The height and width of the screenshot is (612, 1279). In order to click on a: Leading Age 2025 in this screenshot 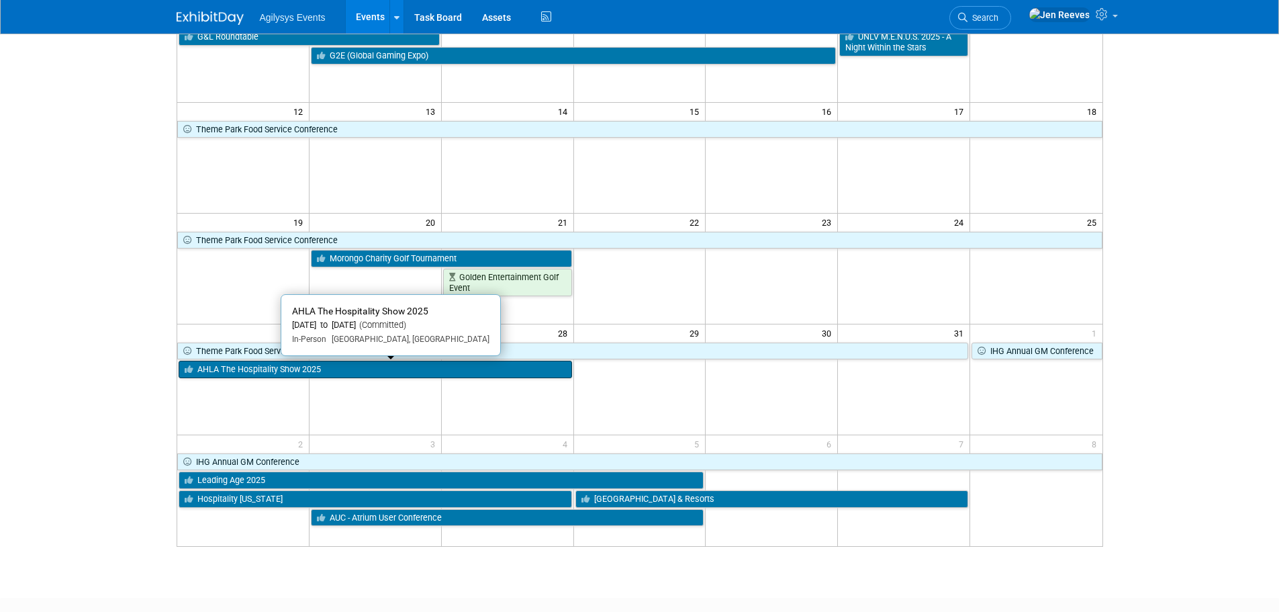, I will do `click(441, 480)`.